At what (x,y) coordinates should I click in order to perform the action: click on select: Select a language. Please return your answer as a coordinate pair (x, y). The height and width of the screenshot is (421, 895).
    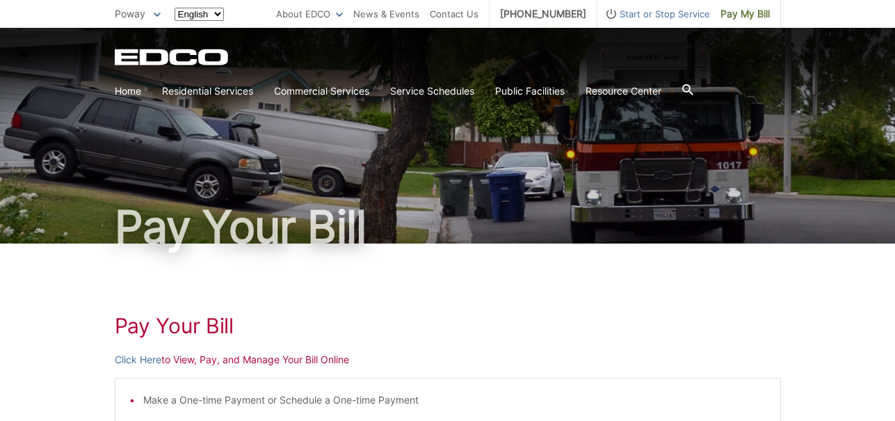
    Looking at the image, I should click on (199, 14).